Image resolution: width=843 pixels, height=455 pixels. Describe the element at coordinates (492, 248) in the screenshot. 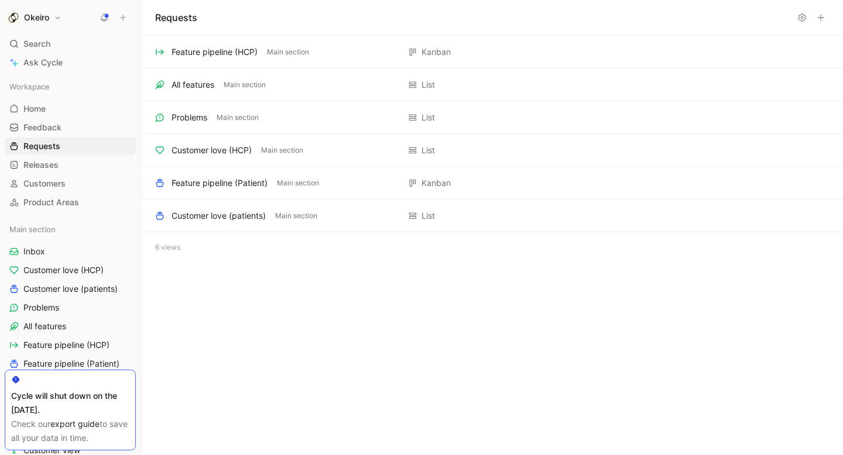

I see `div: 6 views` at that location.